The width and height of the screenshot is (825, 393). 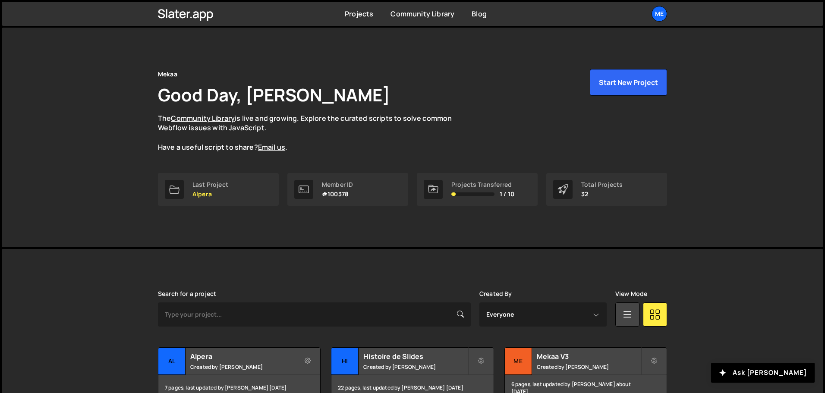 What do you see at coordinates (507, 194) in the screenshot?
I see `span: 1 / 10` at bounding box center [507, 194].